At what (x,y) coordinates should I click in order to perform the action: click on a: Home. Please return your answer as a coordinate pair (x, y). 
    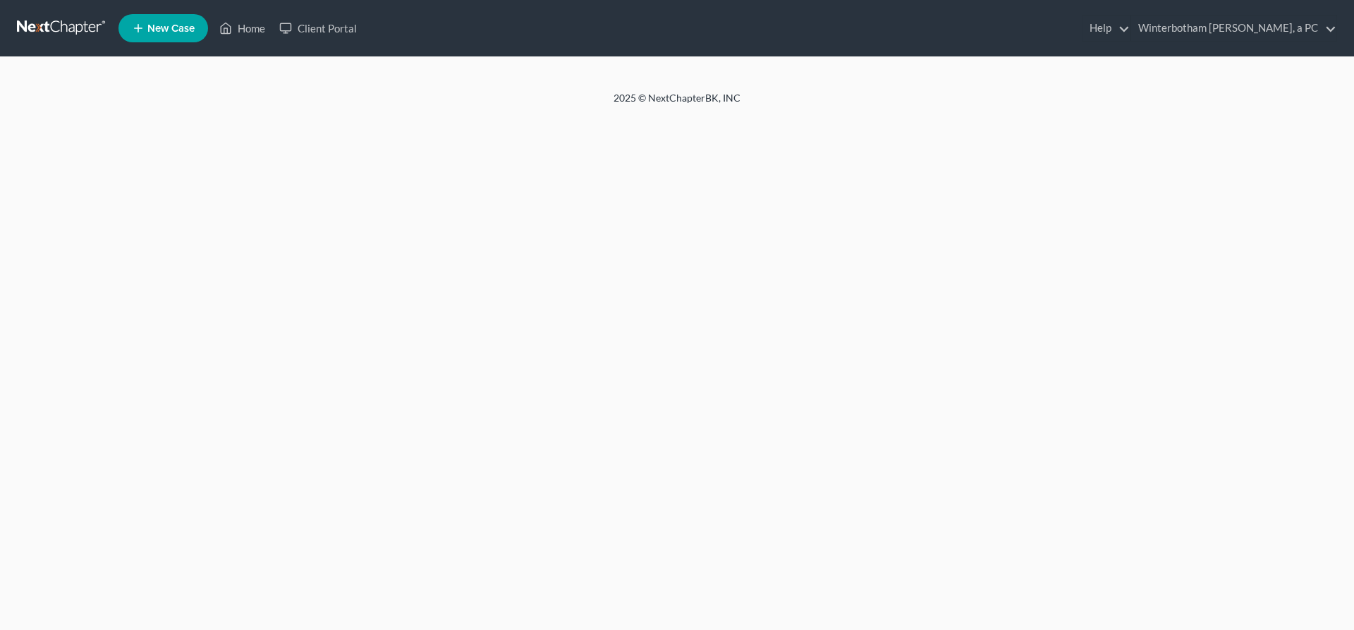
    Looking at the image, I should click on (242, 28).